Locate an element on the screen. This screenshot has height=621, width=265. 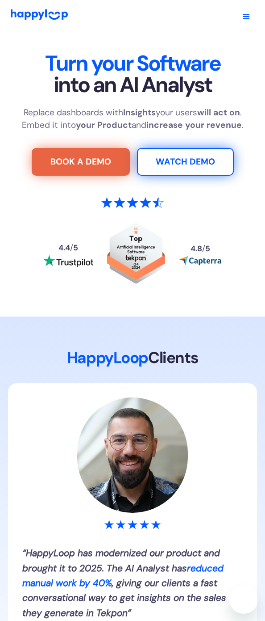
h1: Turn your Software is located at coordinates (133, 74).